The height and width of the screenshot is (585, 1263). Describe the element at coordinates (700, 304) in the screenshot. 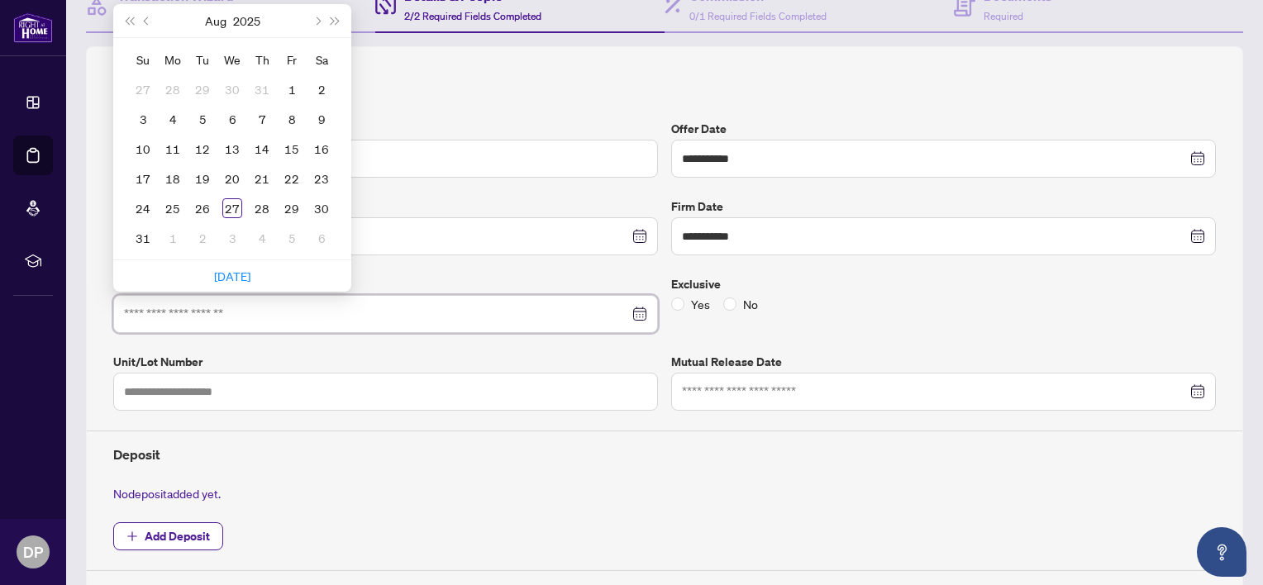

I see `span: Yes` at that location.